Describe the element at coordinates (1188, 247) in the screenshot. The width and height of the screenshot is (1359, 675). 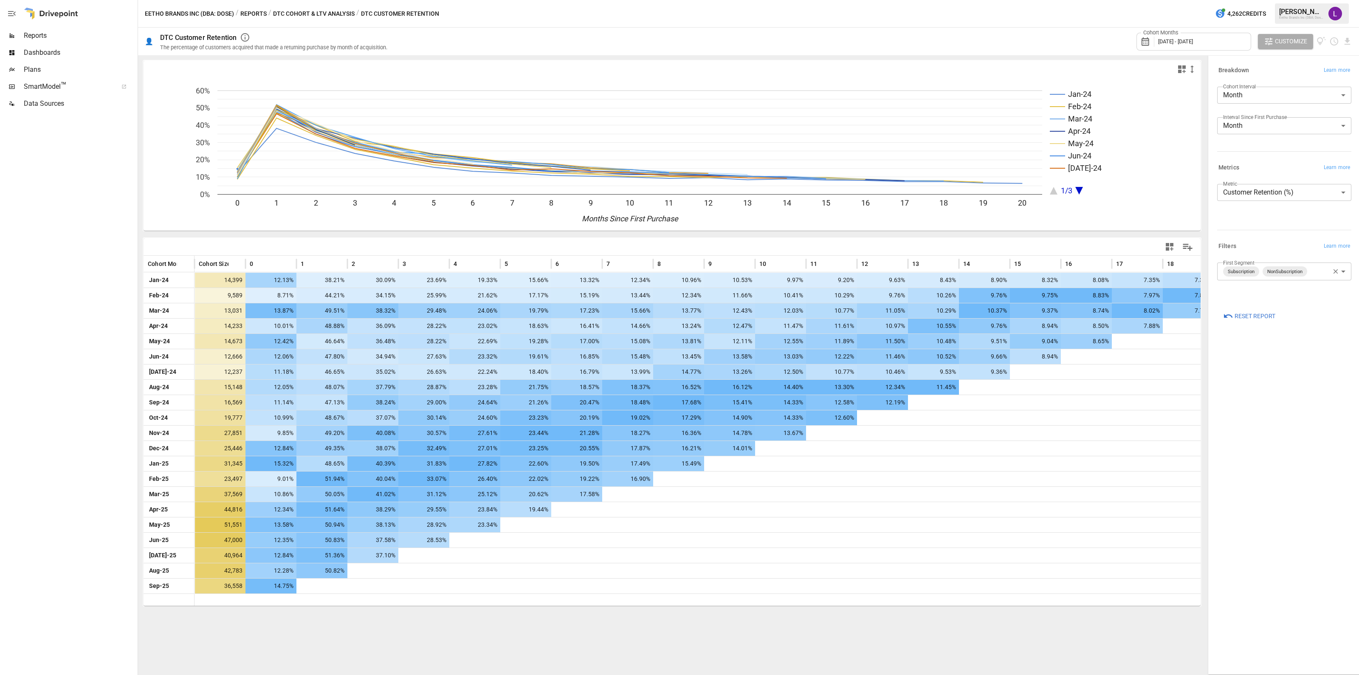
I see `button: Manage Columns` at that location.